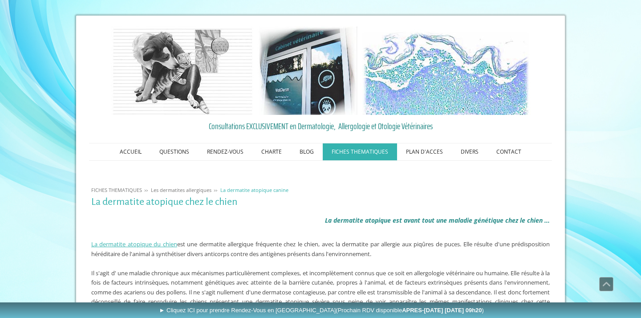 The width and height of the screenshot is (641, 318). I want to click on a: DIVERS, so click(469, 152).